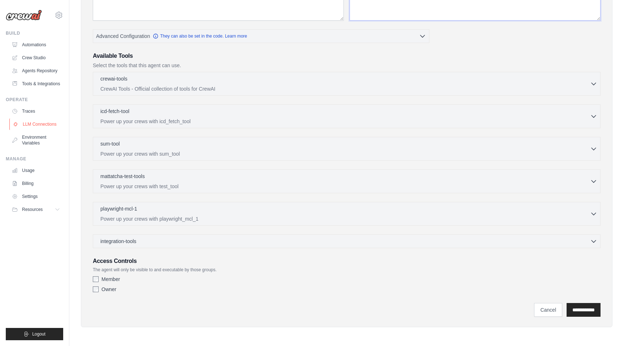  Describe the element at coordinates (34, 159) in the screenshot. I see `div: Manage` at that location.